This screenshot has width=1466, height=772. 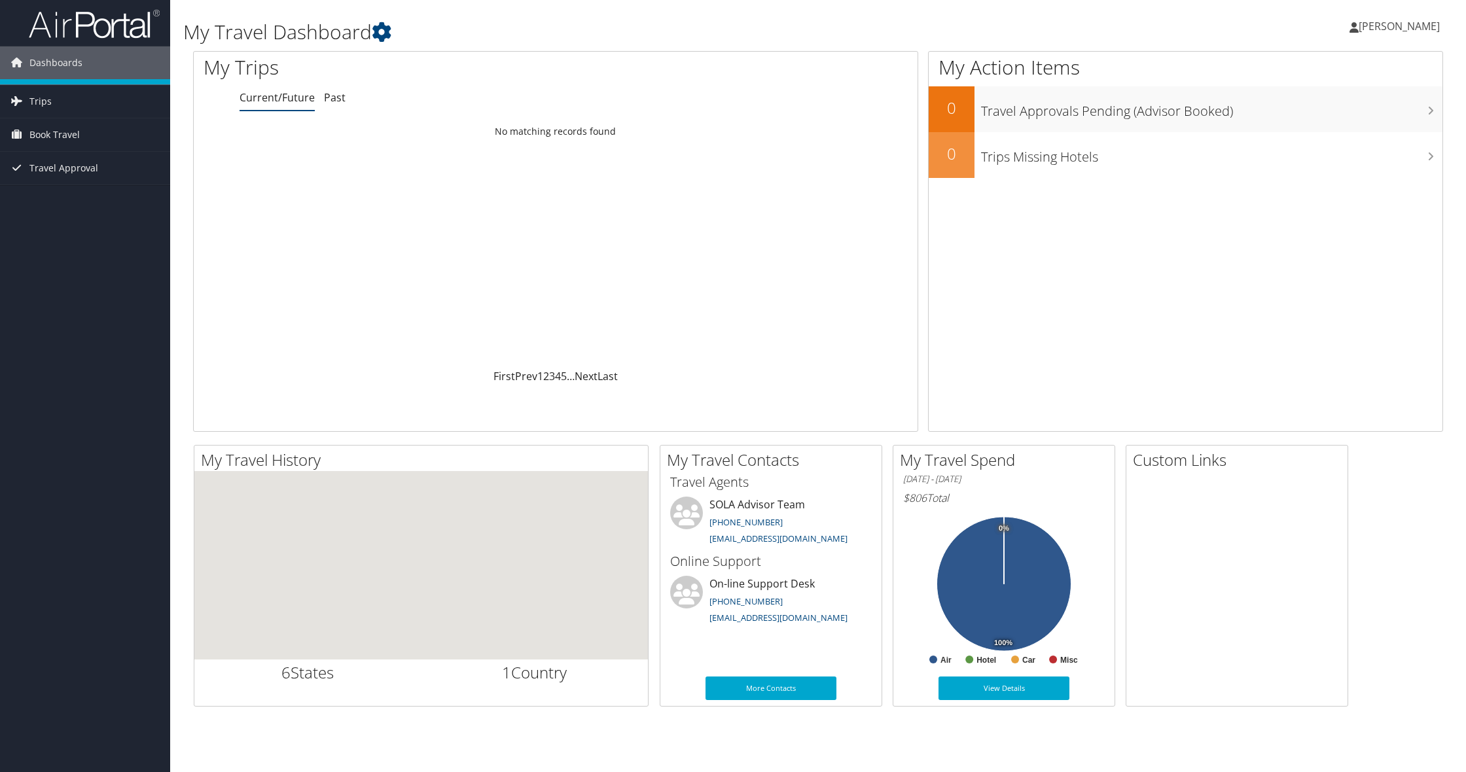 I want to click on span: Dashboards, so click(x=56, y=63).